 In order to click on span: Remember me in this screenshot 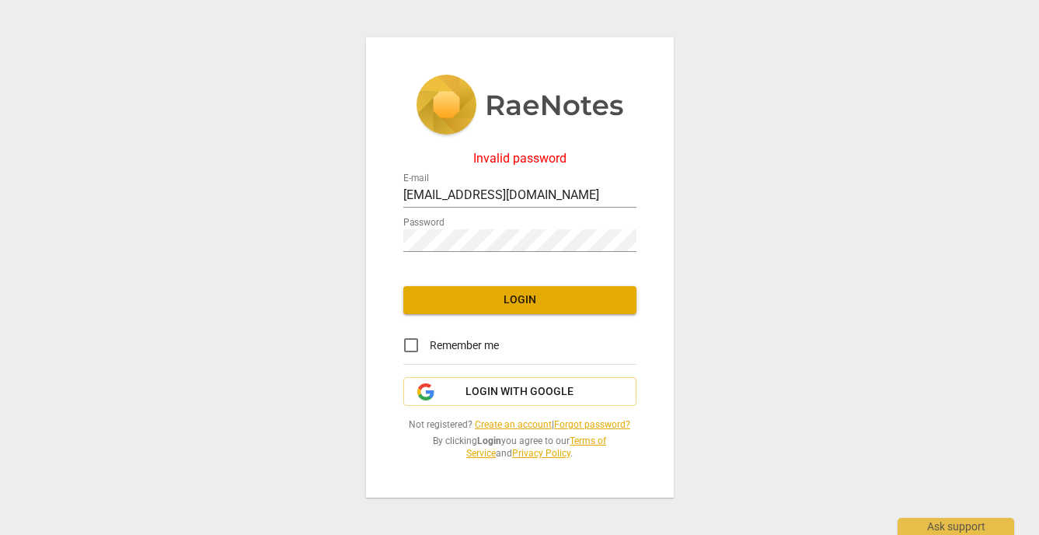, I will do `click(464, 345)`.